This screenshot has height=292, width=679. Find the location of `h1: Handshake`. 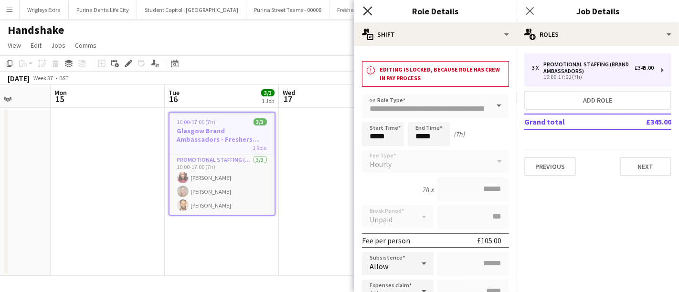

h1: Handshake is located at coordinates (36, 30).